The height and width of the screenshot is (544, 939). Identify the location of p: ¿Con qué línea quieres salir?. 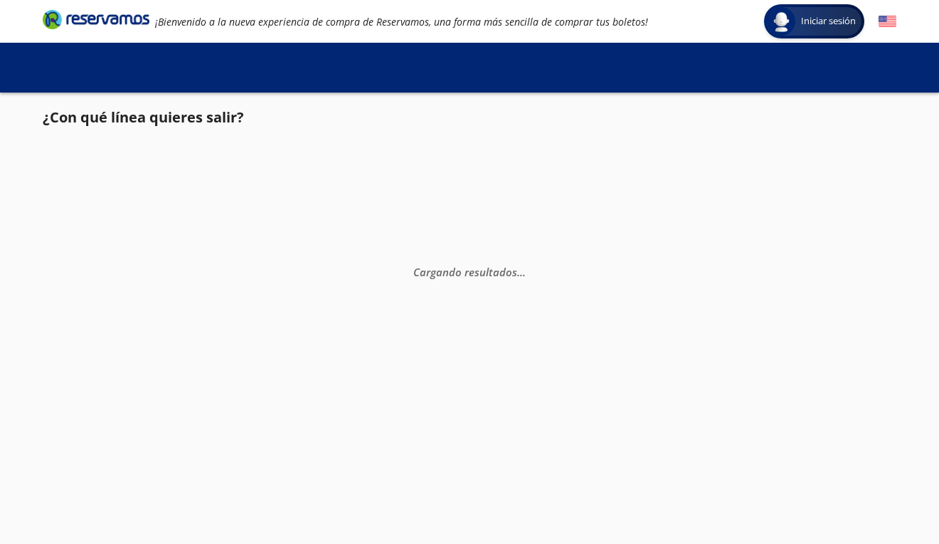
(143, 117).